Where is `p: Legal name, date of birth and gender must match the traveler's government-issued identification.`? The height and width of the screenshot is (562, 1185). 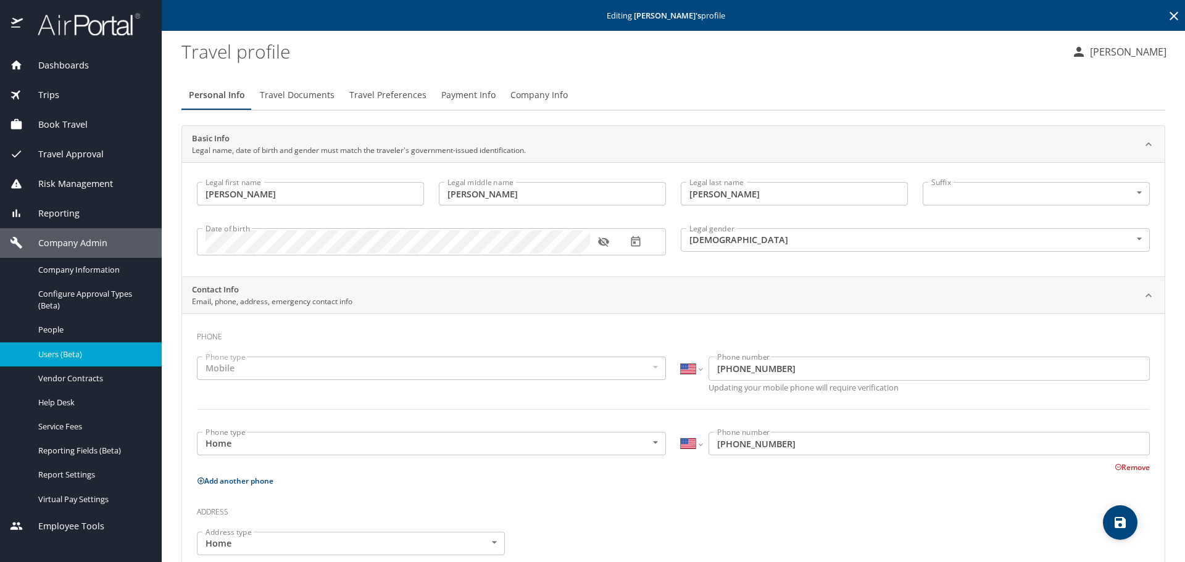
p: Legal name, date of birth and gender must match the traveler's government-issued identification. is located at coordinates (359, 151).